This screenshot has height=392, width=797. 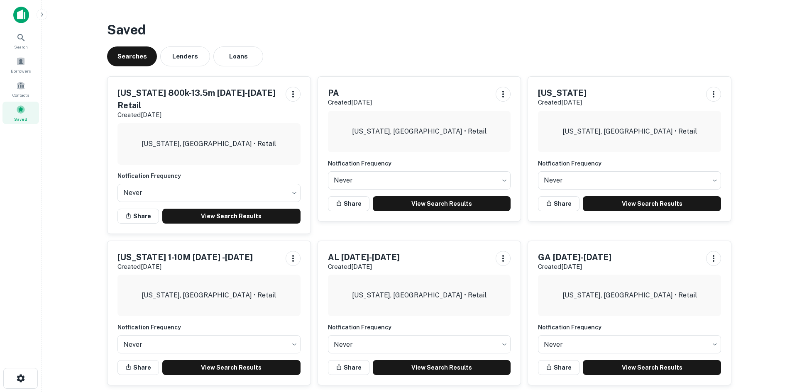 What do you see at coordinates (21, 113) in the screenshot?
I see `a: Saved` at bounding box center [21, 113].